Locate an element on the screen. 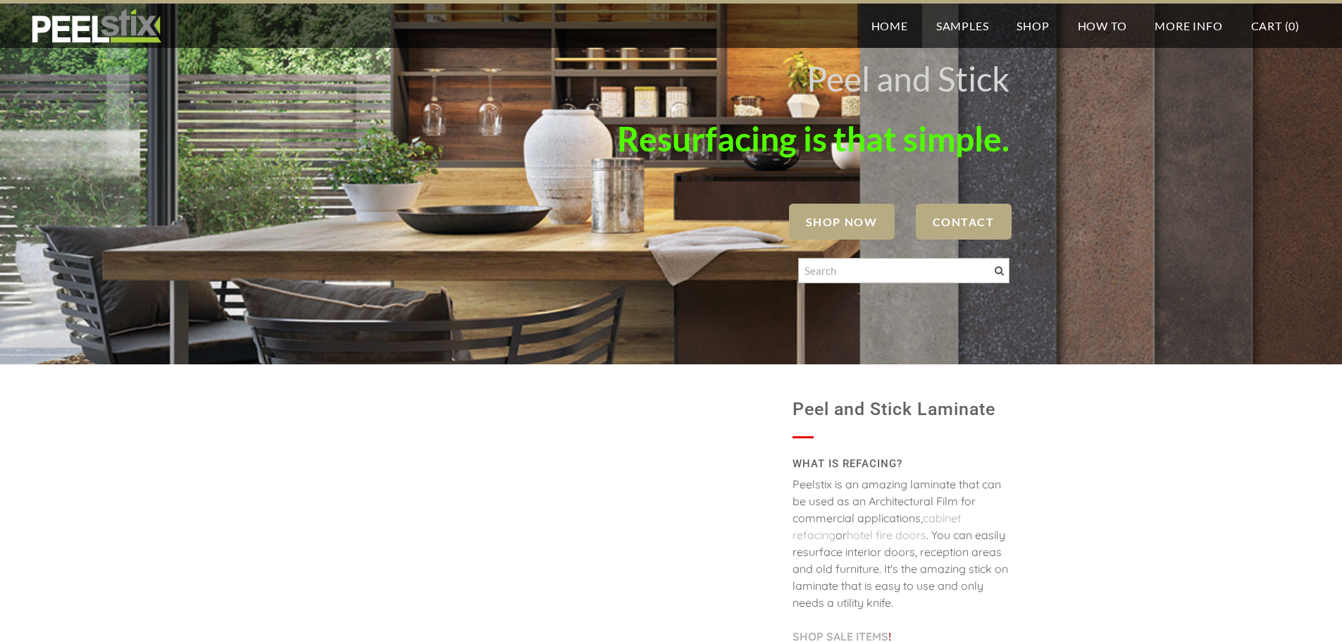  a: hotel fire doors is located at coordinates (886, 535).